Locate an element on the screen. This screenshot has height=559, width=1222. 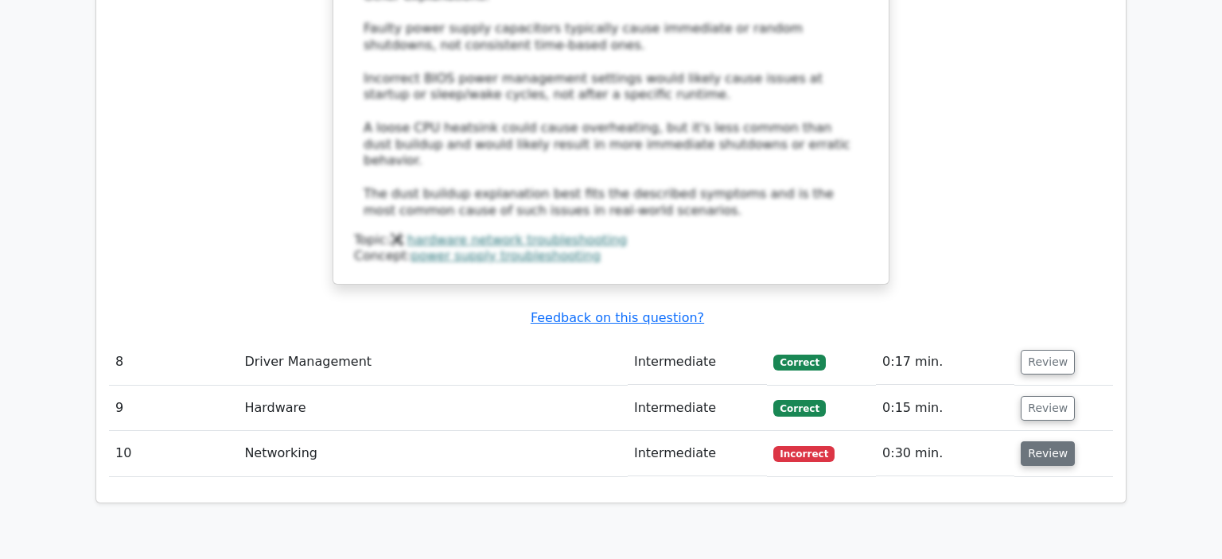
a: hardware network troubleshooting is located at coordinates (517, 240).